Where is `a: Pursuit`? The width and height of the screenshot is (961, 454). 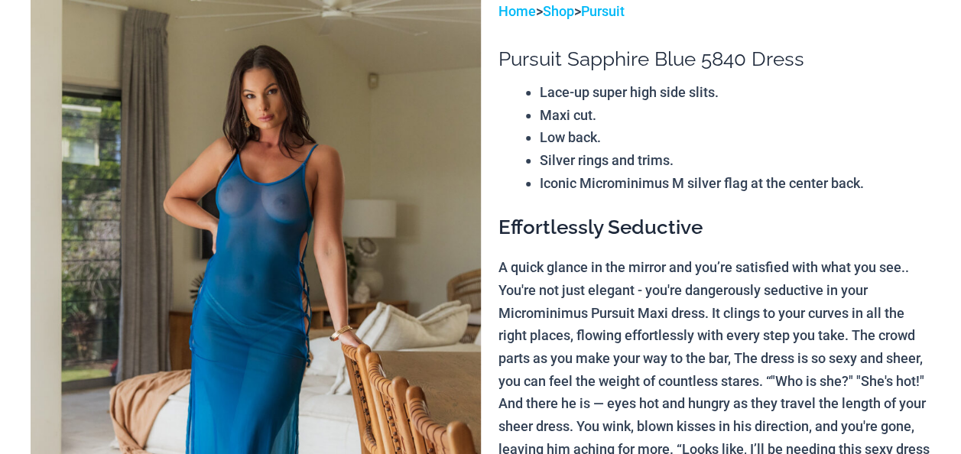
a: Pursuit is located at coordinates (602, 11).